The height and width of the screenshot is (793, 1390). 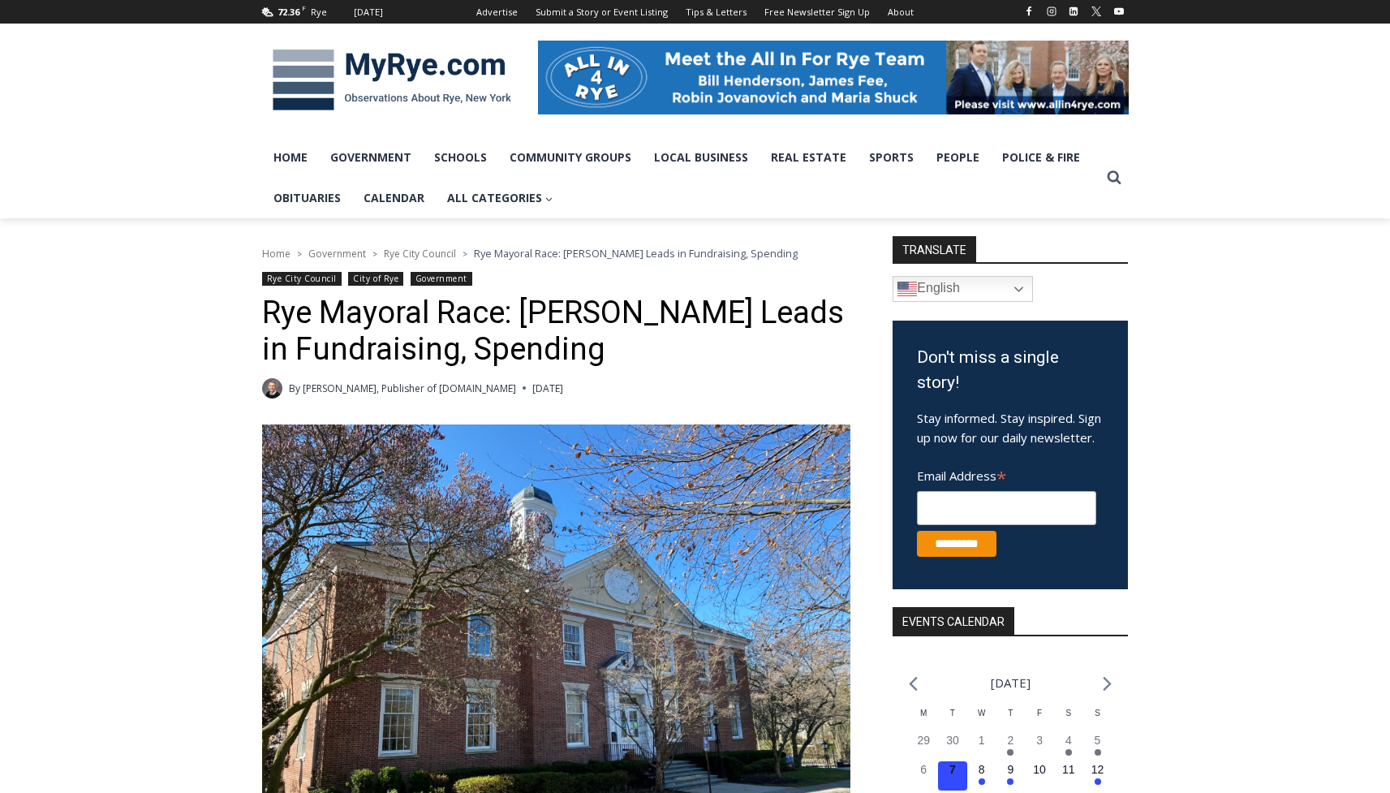 I want to click on div: Sunday, so click(x=1098, y=719).